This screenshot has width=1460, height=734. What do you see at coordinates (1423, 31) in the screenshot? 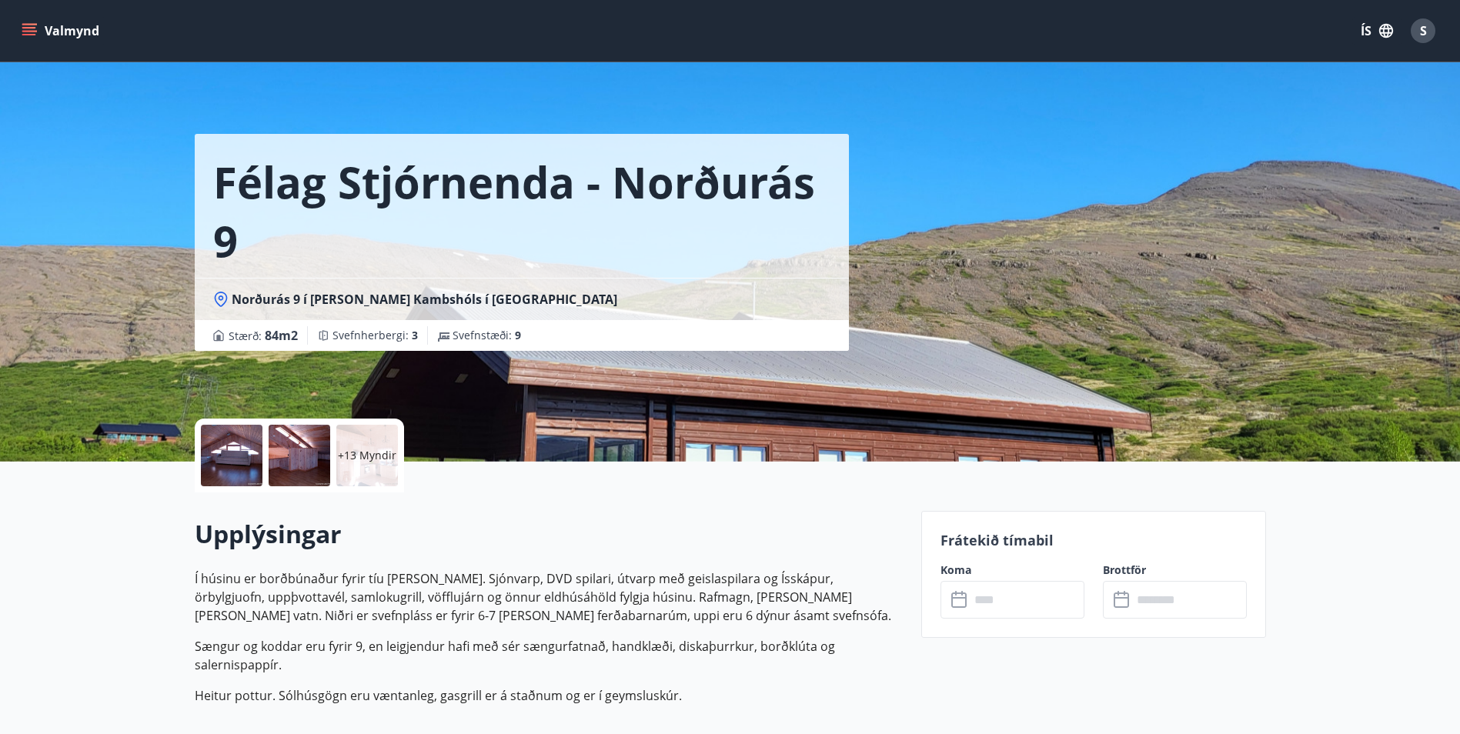
I see `button: S` at bounding box center [1423, 31].